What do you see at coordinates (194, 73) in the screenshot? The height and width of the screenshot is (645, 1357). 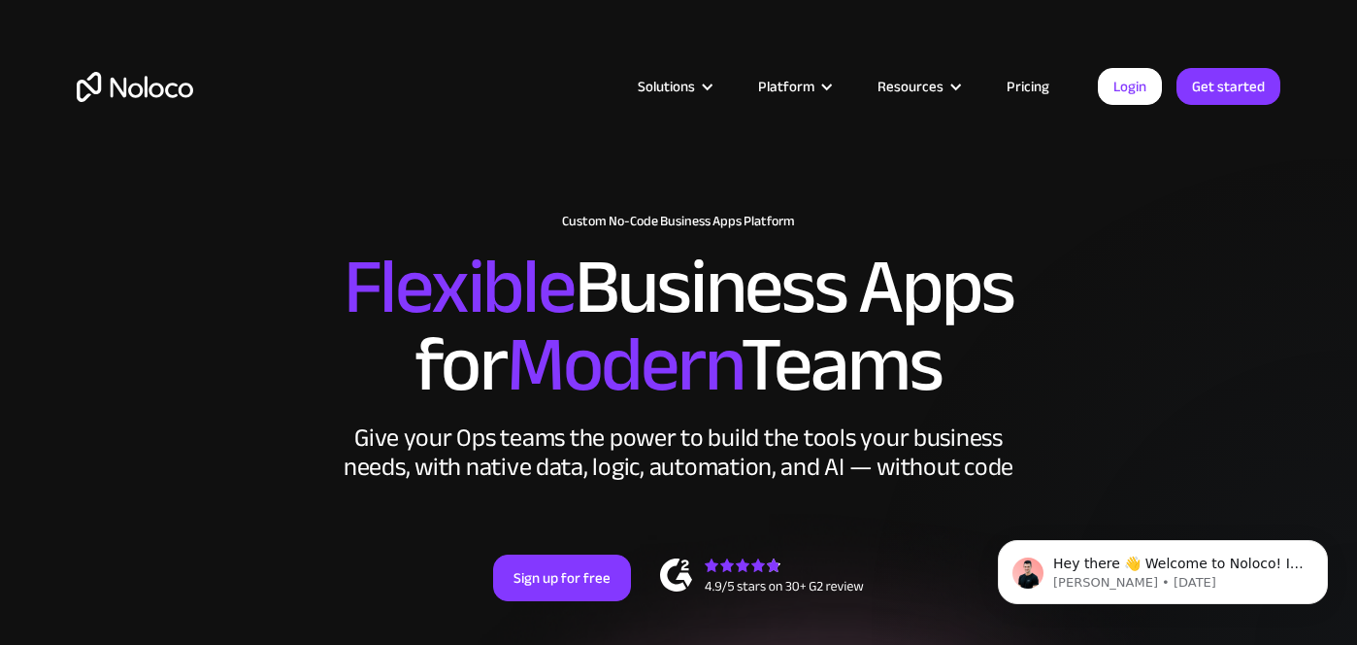 I see `div: message notification from Darragh, 4d ago. Hey there 👋 Welcome to Noloco! If you have any questio...` at bounding box center [194, 73].